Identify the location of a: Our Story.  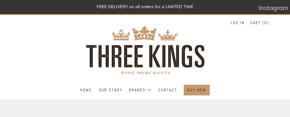
(110, 90).